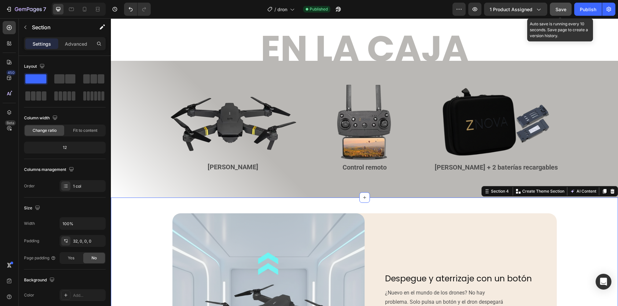 This screenshot has height=306, width=618. Describe the element at coordinates (50, 170) in the screenshot. I see `div: Columns management` at that location.